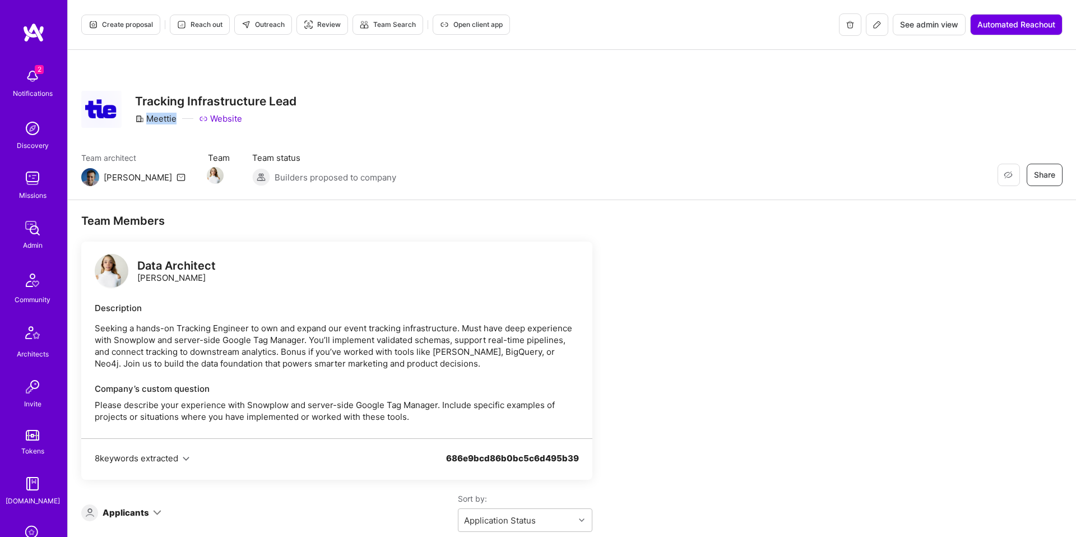 The image size is (1076, 537). I want to click on button: Team Search, so click(388, 25).